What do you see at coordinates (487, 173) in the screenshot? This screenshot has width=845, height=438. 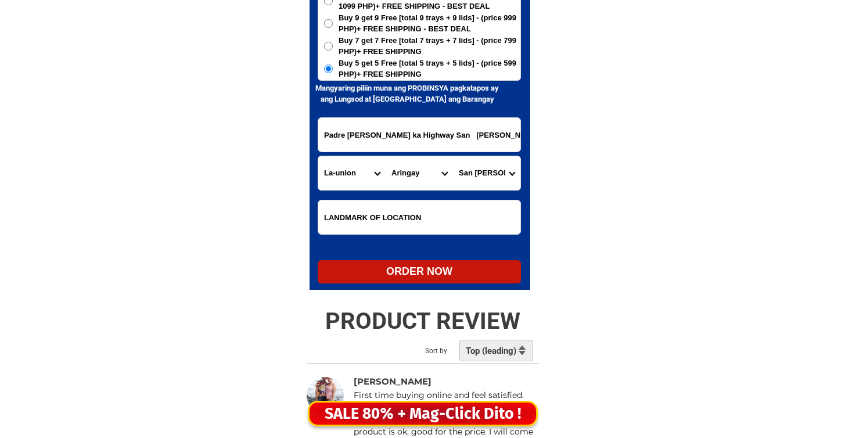 I see `select: Select commune` at bounding box center [487, 173].